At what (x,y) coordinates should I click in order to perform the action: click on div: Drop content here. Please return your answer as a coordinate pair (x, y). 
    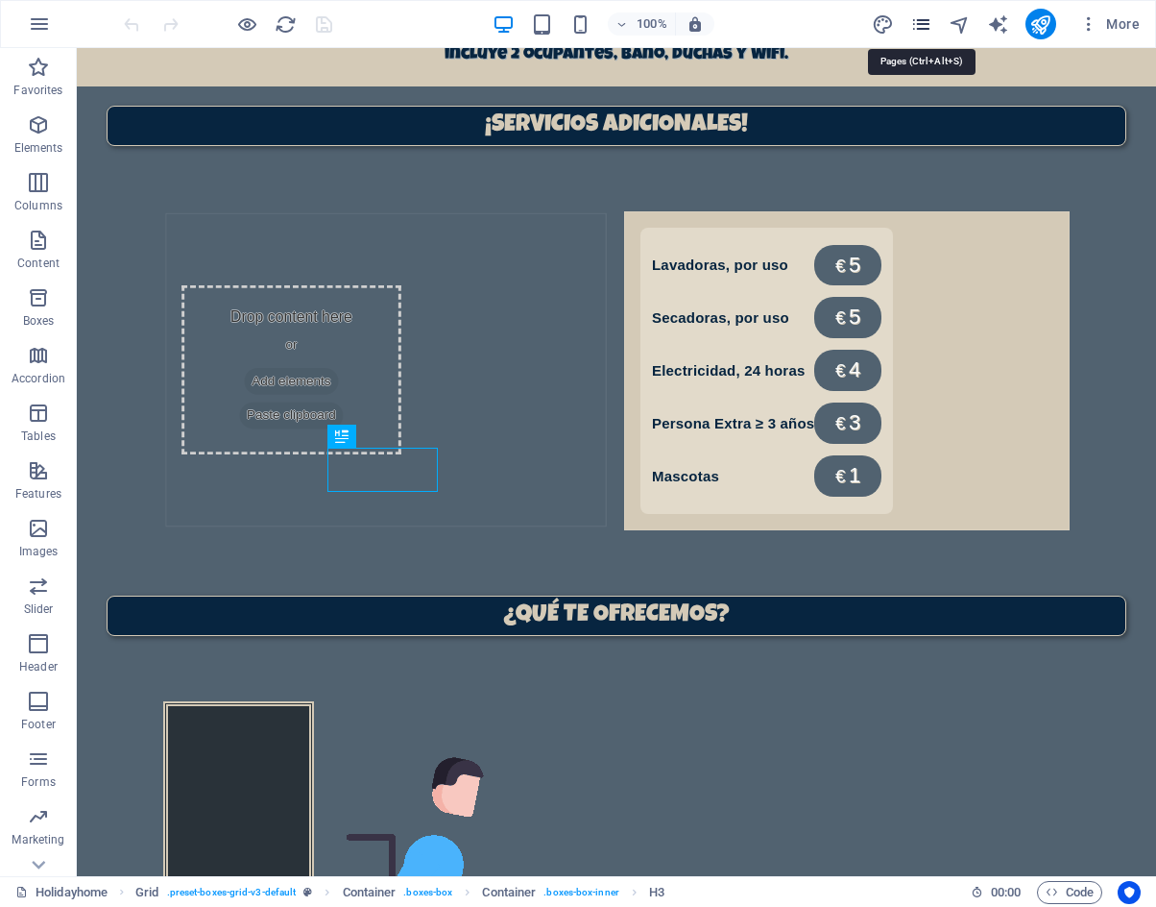
    Looking at the image, I should click on (214, 321).